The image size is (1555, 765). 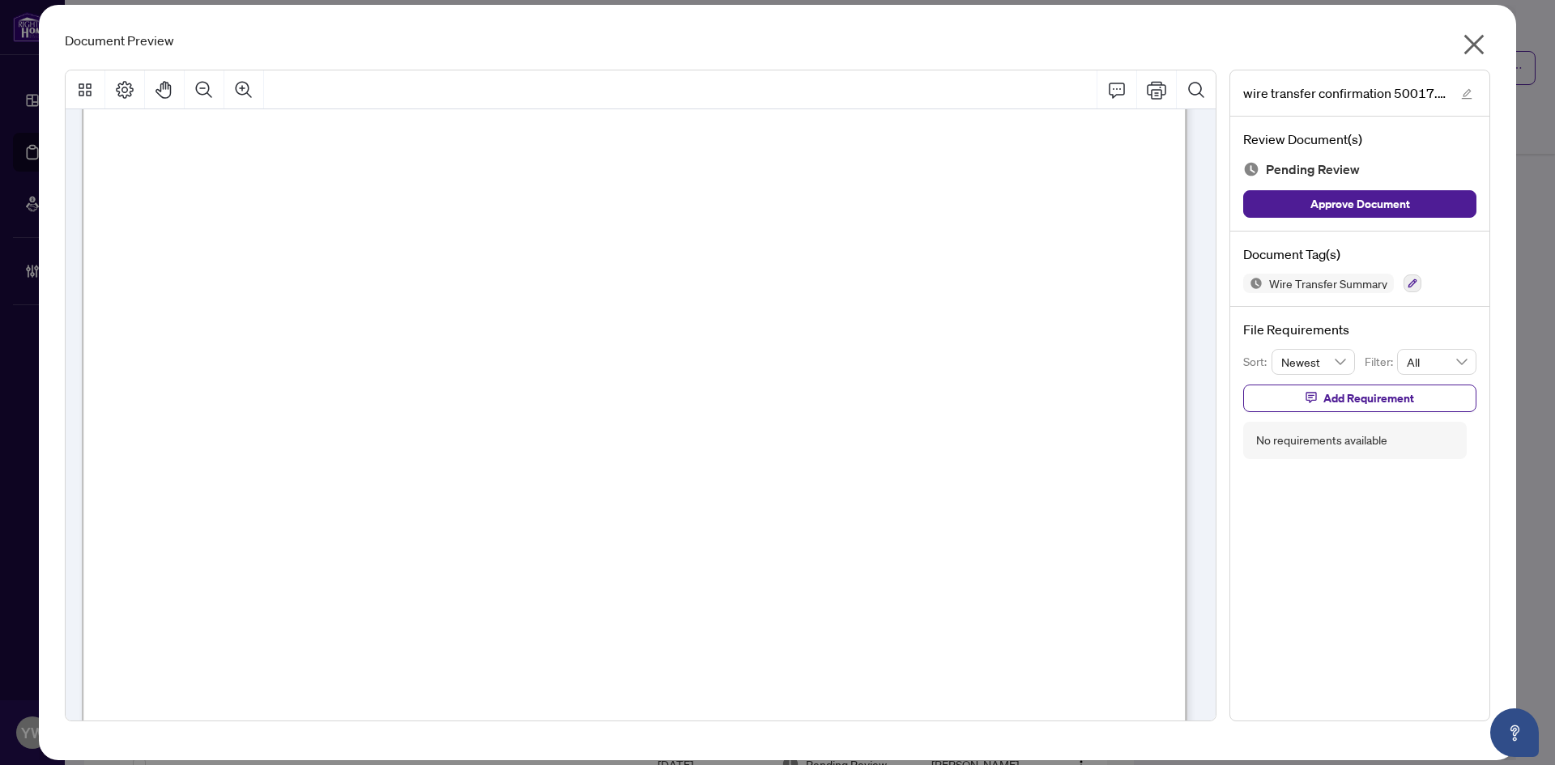 I want to click on span: Add Requirement, so click(x=1368, y=398).